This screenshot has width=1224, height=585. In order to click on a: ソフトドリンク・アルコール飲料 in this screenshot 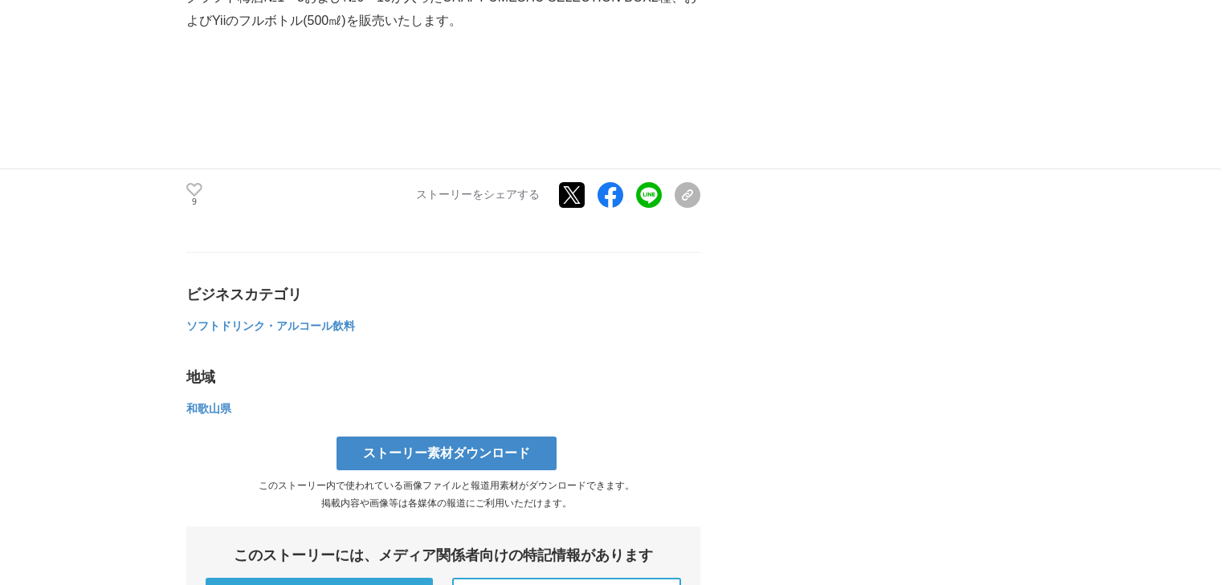, I will do `click(271, 327)`.